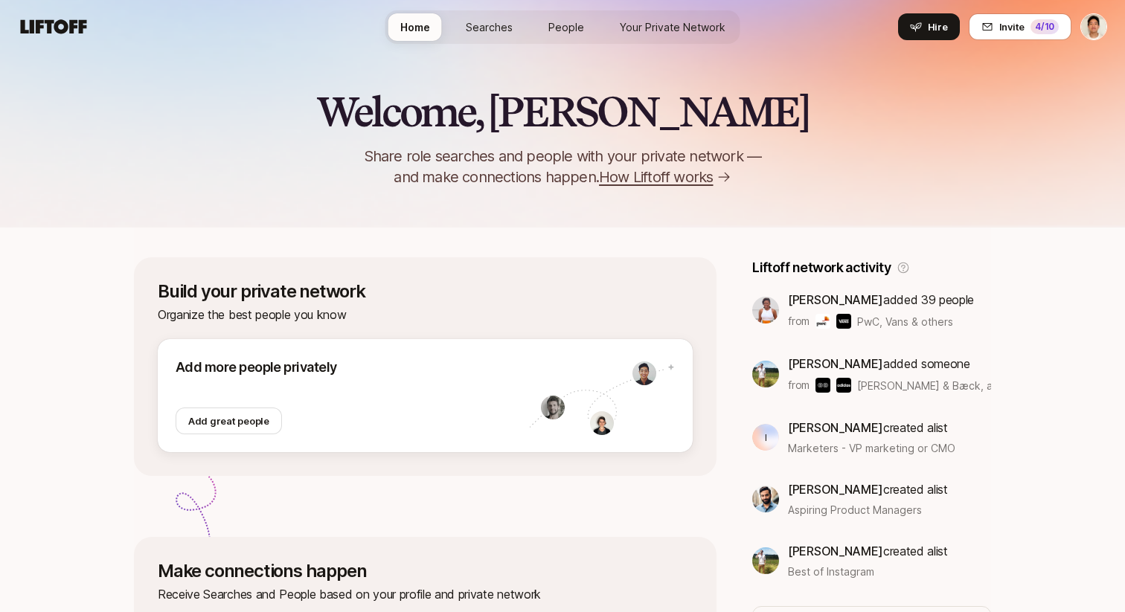 The image size is (1125, 612). I want to click on span: Marketers - VP marketing or CMO, so click(871, 448).